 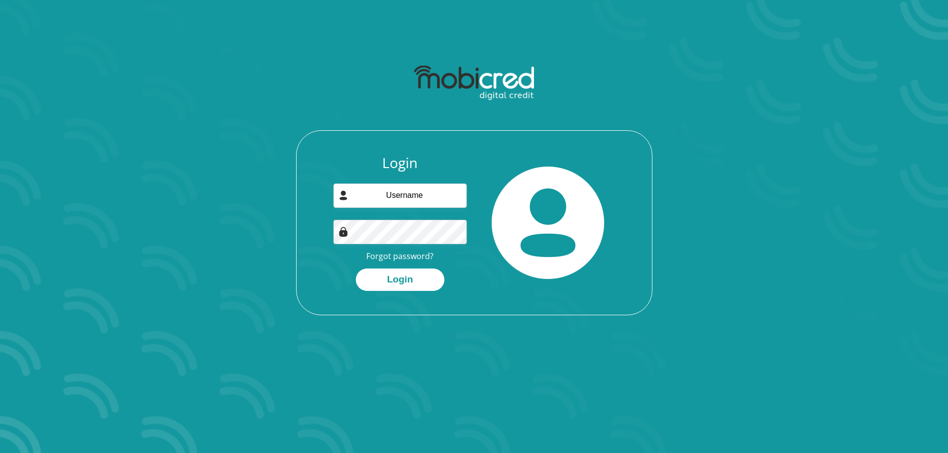 I want to click on button: Login, so click(x=400, y=280).